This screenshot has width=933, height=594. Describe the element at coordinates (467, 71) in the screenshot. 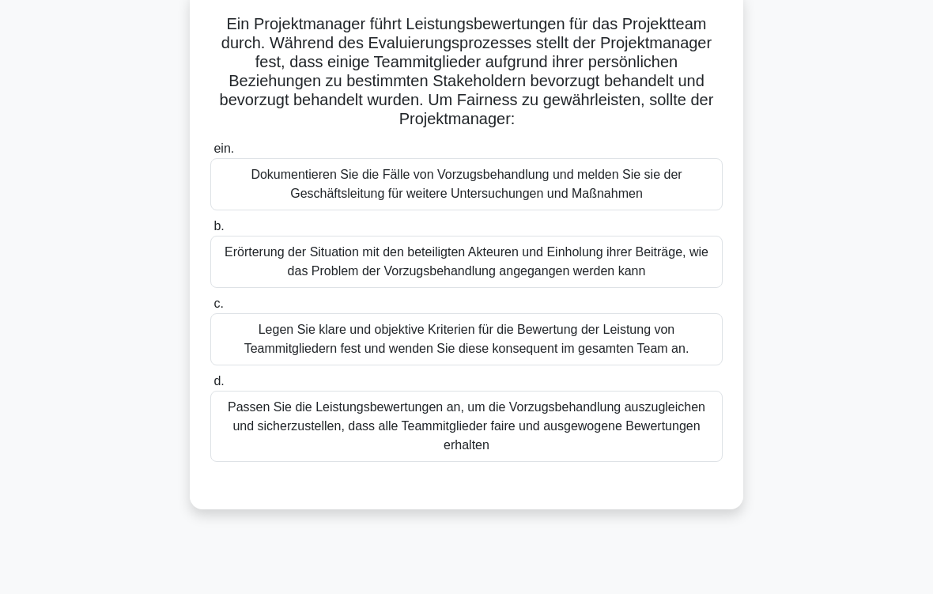

I see `font: Ein Projektmanager führt Leistungsbewertungen für das Projektteam durch. Während des Evaluierungs...` at that location.